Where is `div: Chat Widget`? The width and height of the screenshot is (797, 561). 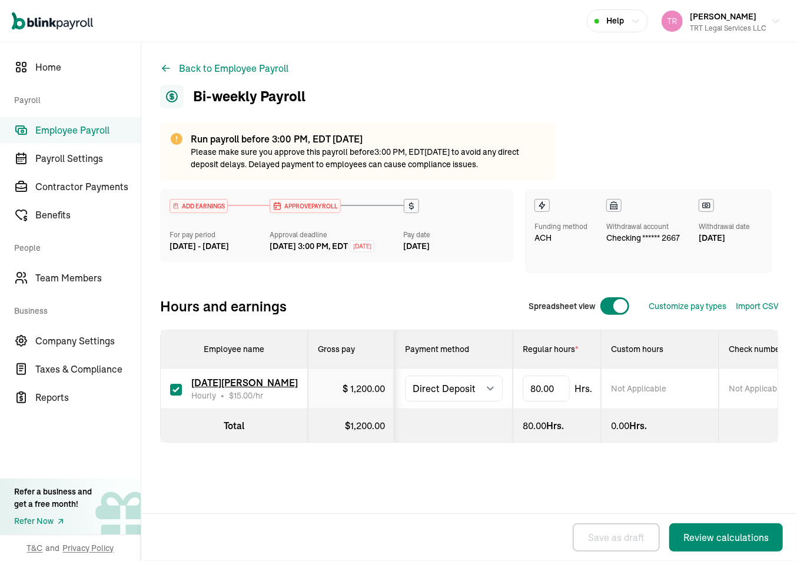 div: Chat Widget is located at coordinates (767, 533).